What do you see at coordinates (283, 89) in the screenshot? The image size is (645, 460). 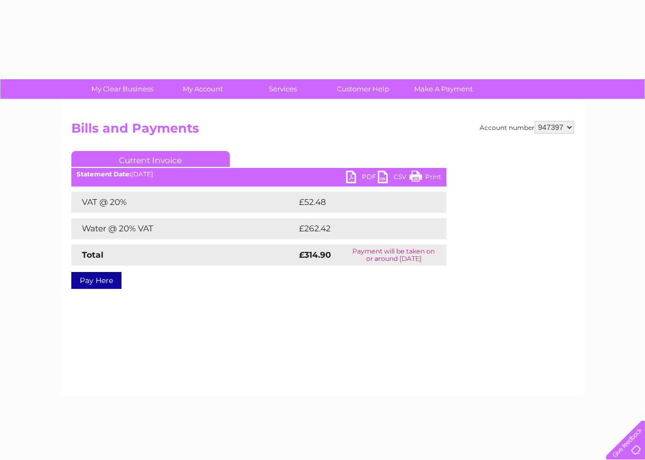 I see `a: Services` at bounding box center [283, 89].